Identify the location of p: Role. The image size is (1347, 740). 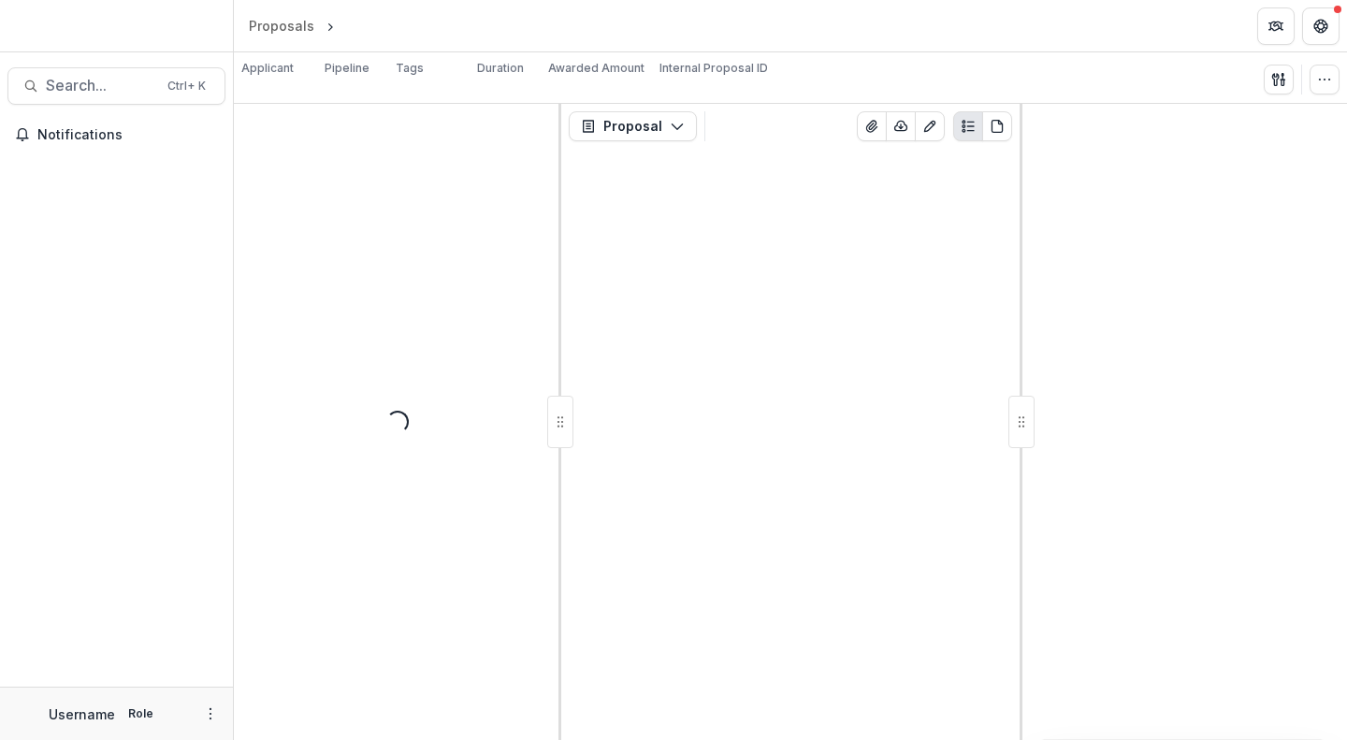
(140, 714).